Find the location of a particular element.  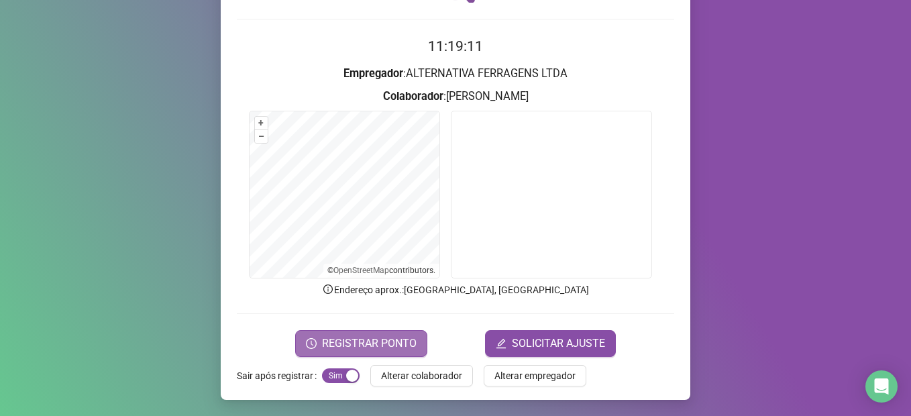

time: 11:19:11 is located at coordinates (455, 46).